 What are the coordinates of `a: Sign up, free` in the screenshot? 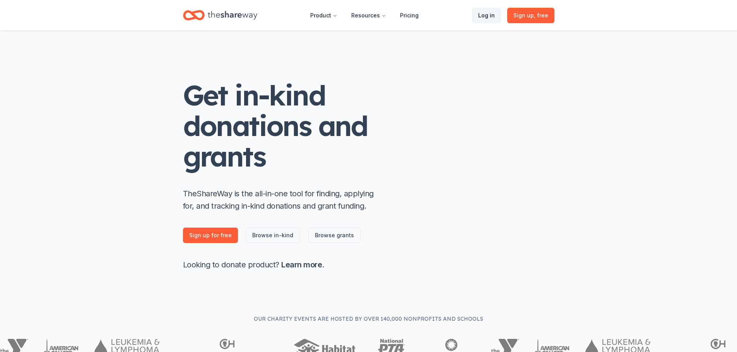 It's located at (531, 15).